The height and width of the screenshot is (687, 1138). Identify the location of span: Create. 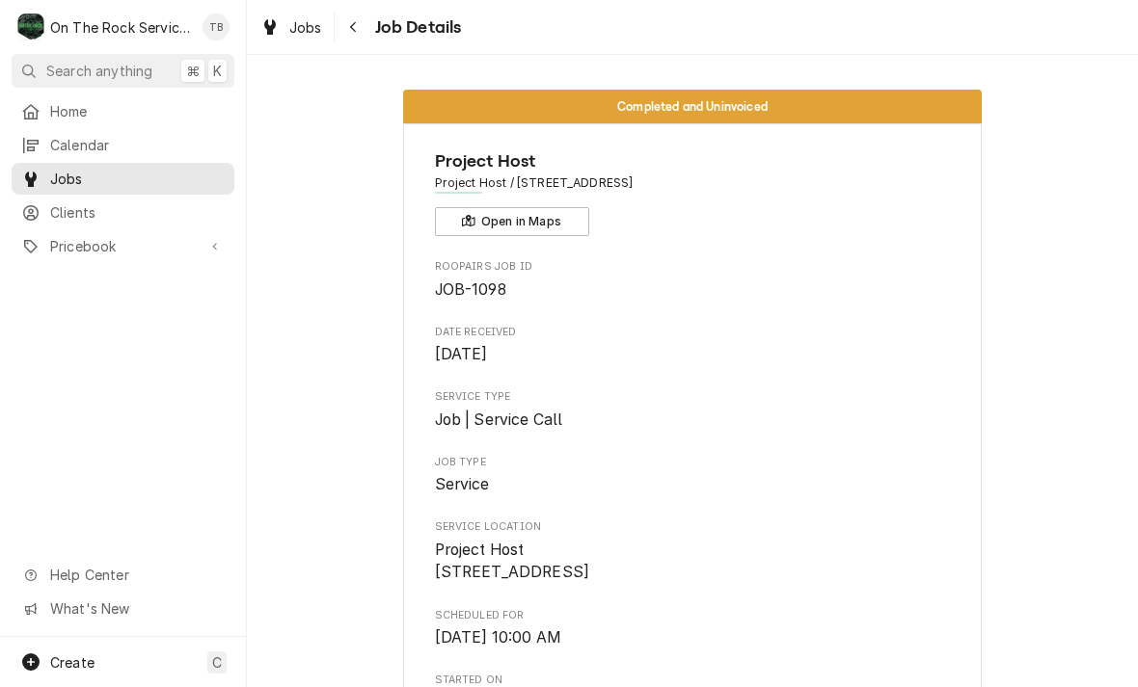
(72, 662).